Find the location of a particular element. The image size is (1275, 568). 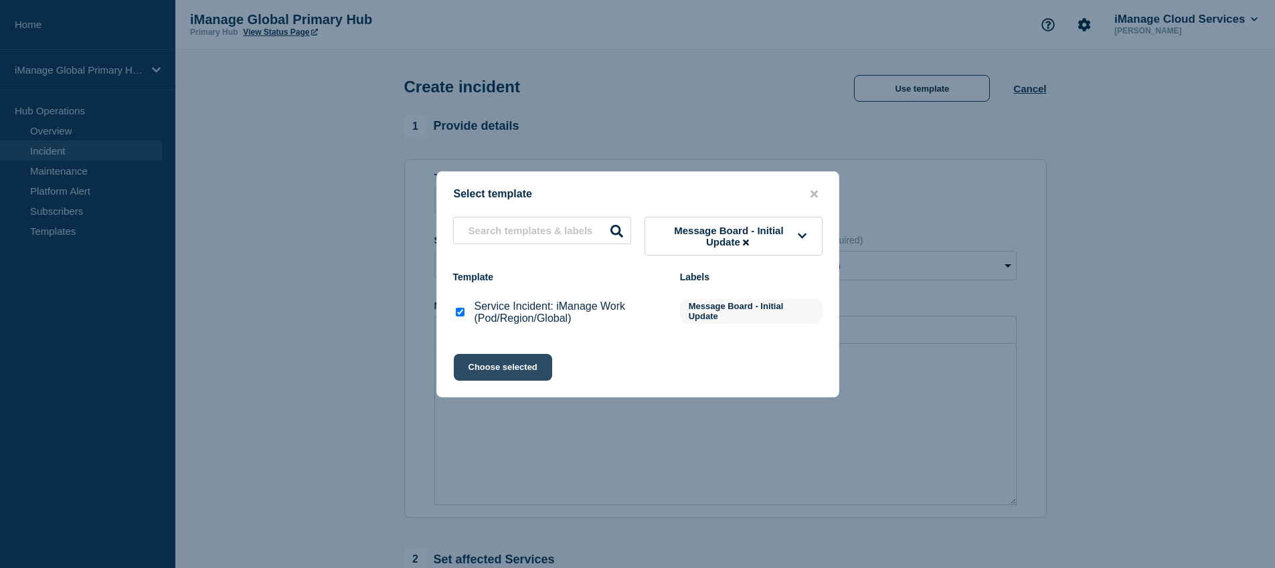

button: close button is located at coordinates (814, 194).